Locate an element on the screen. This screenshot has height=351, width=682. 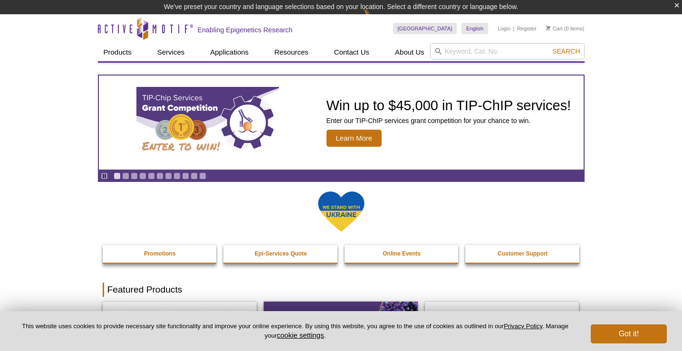
button: cookie settings is located at coordinates (300, 335).